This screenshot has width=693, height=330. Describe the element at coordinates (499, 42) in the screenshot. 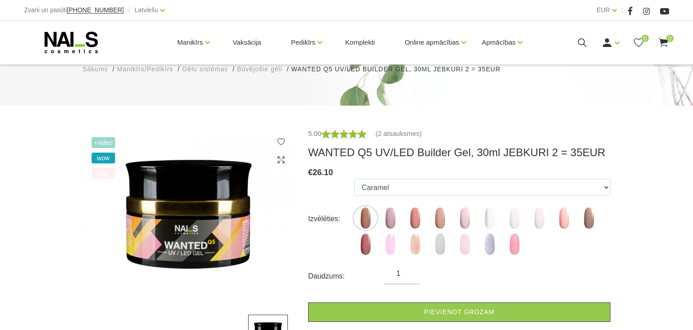

I see `a: Apmācības` at that location.